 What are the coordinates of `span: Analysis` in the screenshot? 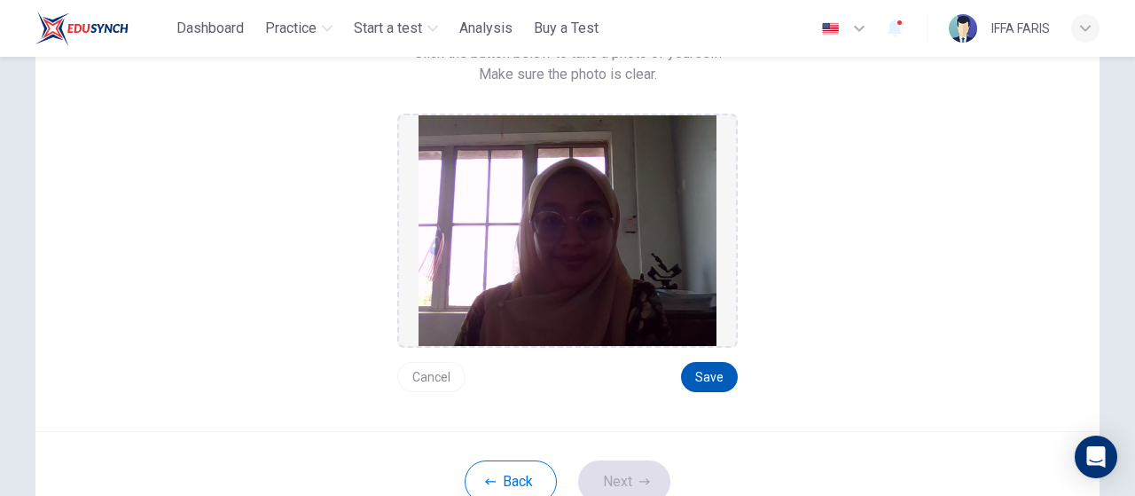 It's located at (486, 28).